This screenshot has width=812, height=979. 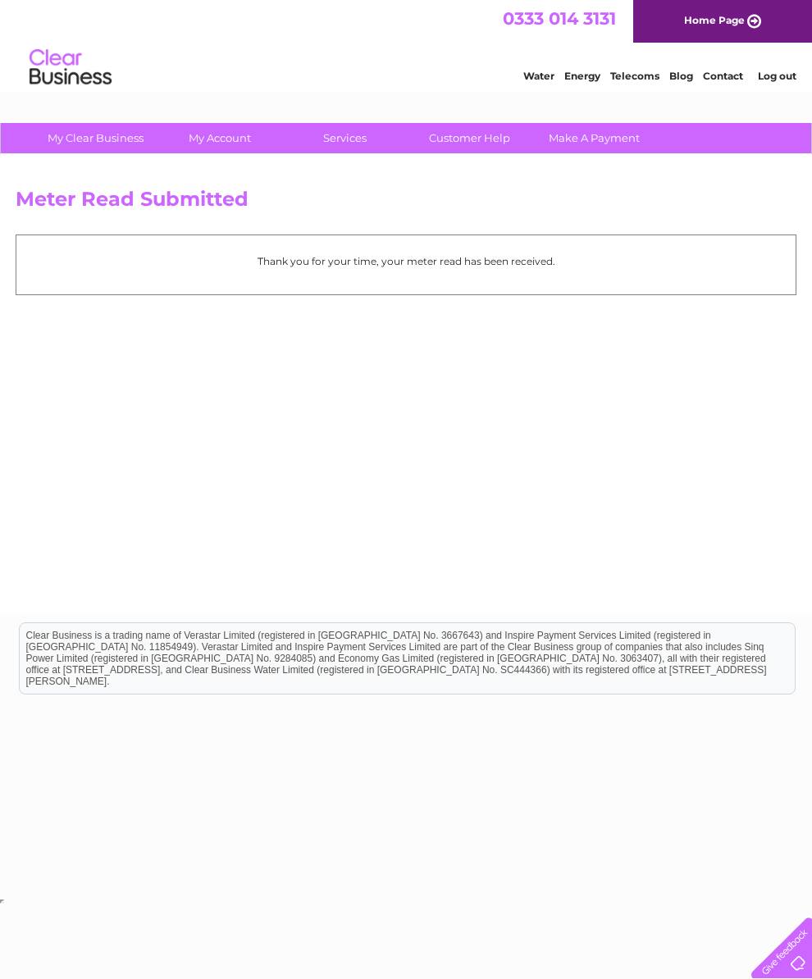 I want to click on a: Customer Help, so click(x=469, y=138).